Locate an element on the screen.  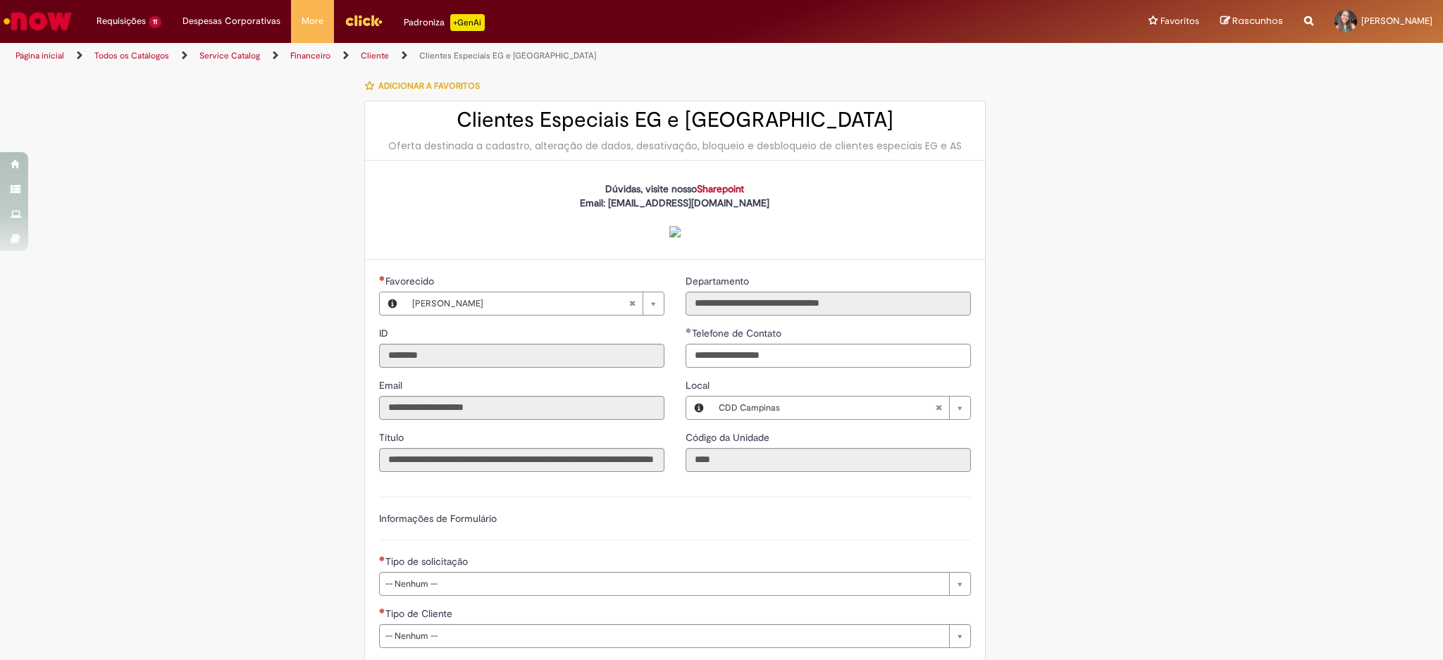
span: Somente leitura - Título is located at coordinates (392, 437).